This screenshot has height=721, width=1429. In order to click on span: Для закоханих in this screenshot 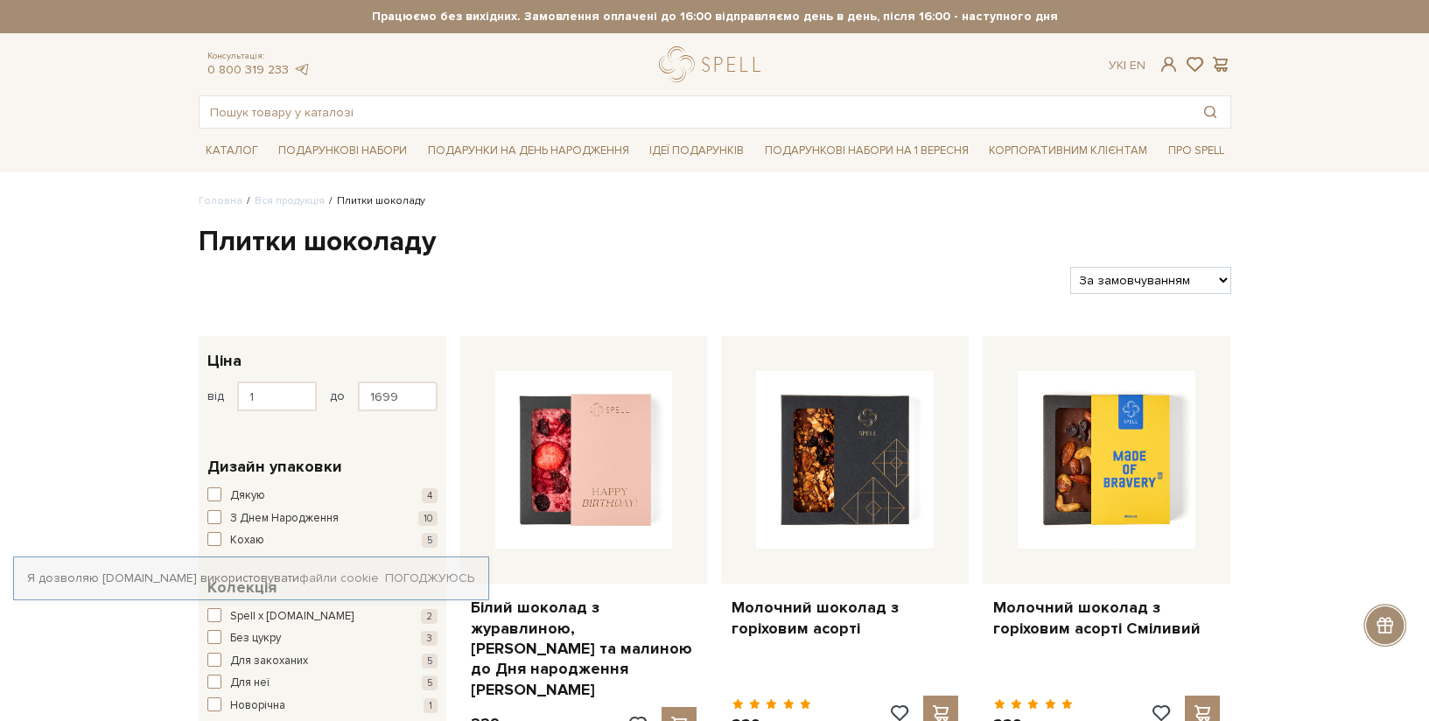, I will do `click(269, 662)`.